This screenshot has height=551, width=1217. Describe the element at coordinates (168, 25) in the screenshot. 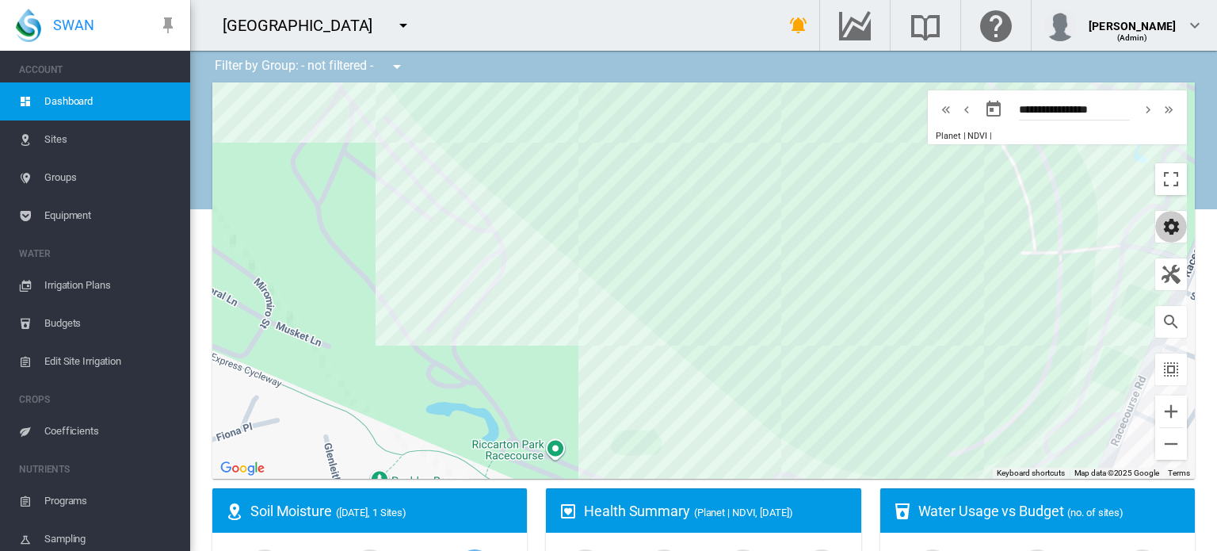

I see `md-icon: icon-pin` at that location.